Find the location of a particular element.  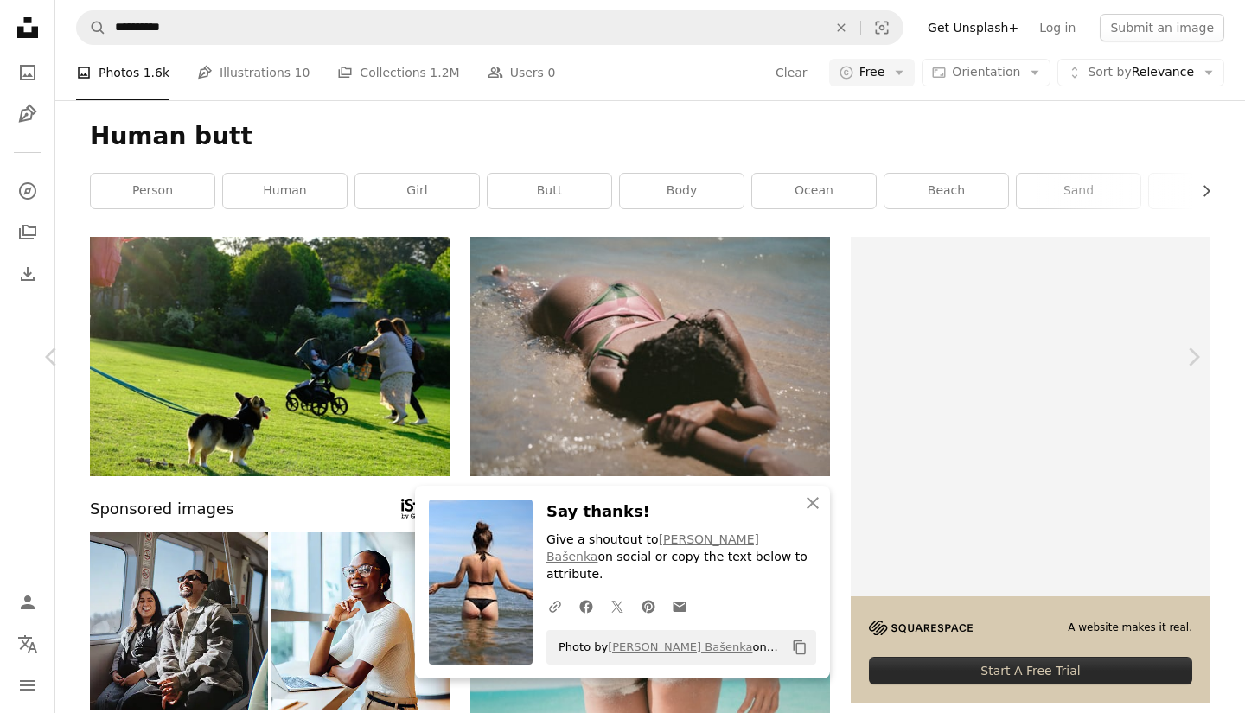

button: Free is located at coordinates (873, 73).